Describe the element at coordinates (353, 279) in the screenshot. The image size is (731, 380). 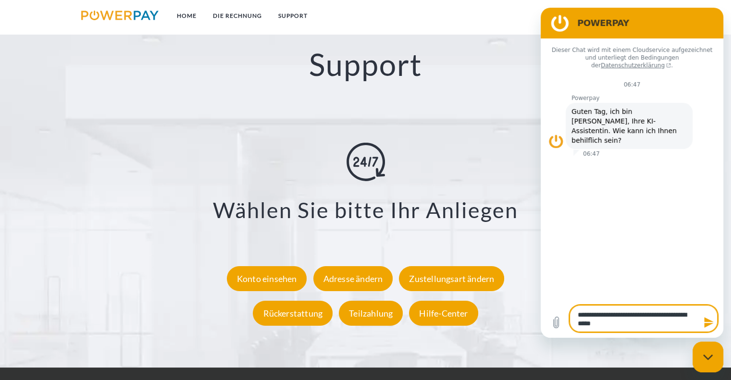
I see `a: Adresse ändern` at that location.